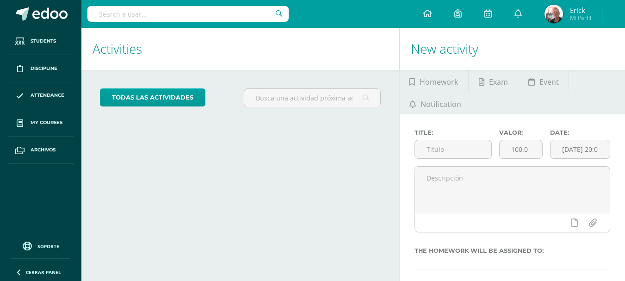 The height and width of the screenshot is (281, 625). What do you see at coordinates (153, 97) in the screenshot?
I see `a: todas las Actividades` at bounding box center [153, 97].